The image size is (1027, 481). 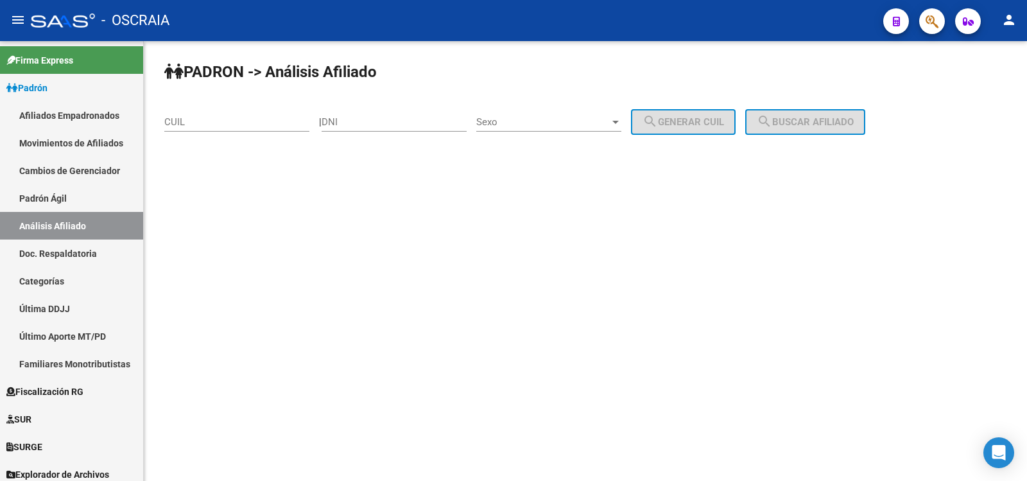 I want to click on button: Buscar afiliado, so click(x=805, y=122).